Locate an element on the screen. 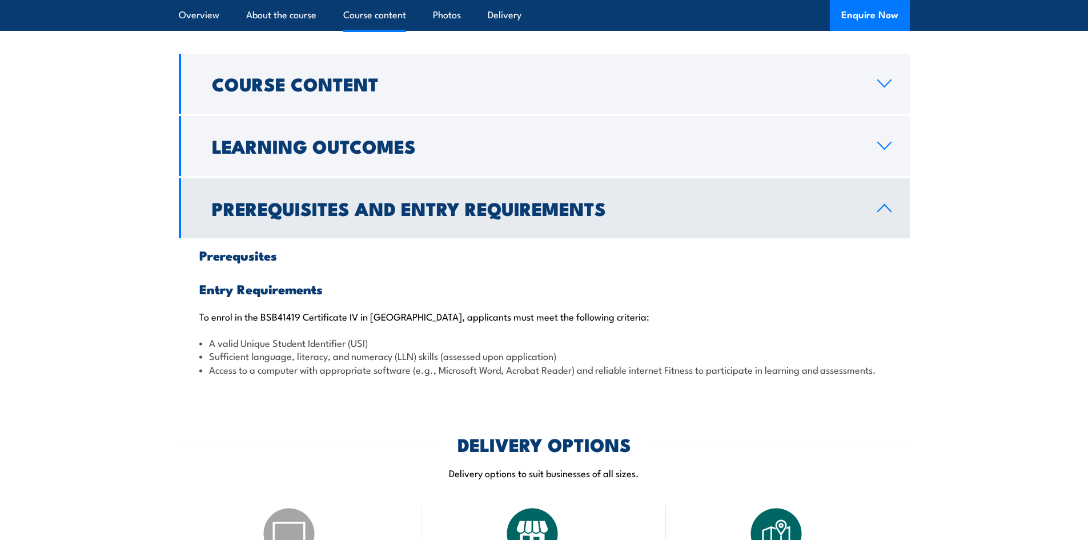  h2: DELIVERY OPTIONS is located at coordinates (544, 444).